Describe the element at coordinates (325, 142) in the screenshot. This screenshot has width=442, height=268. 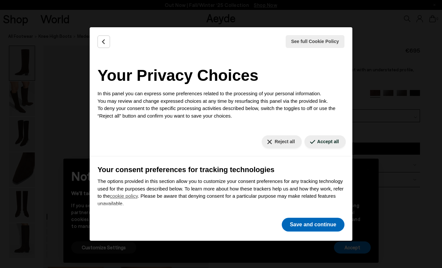
I see `button: Accept all` at that location.